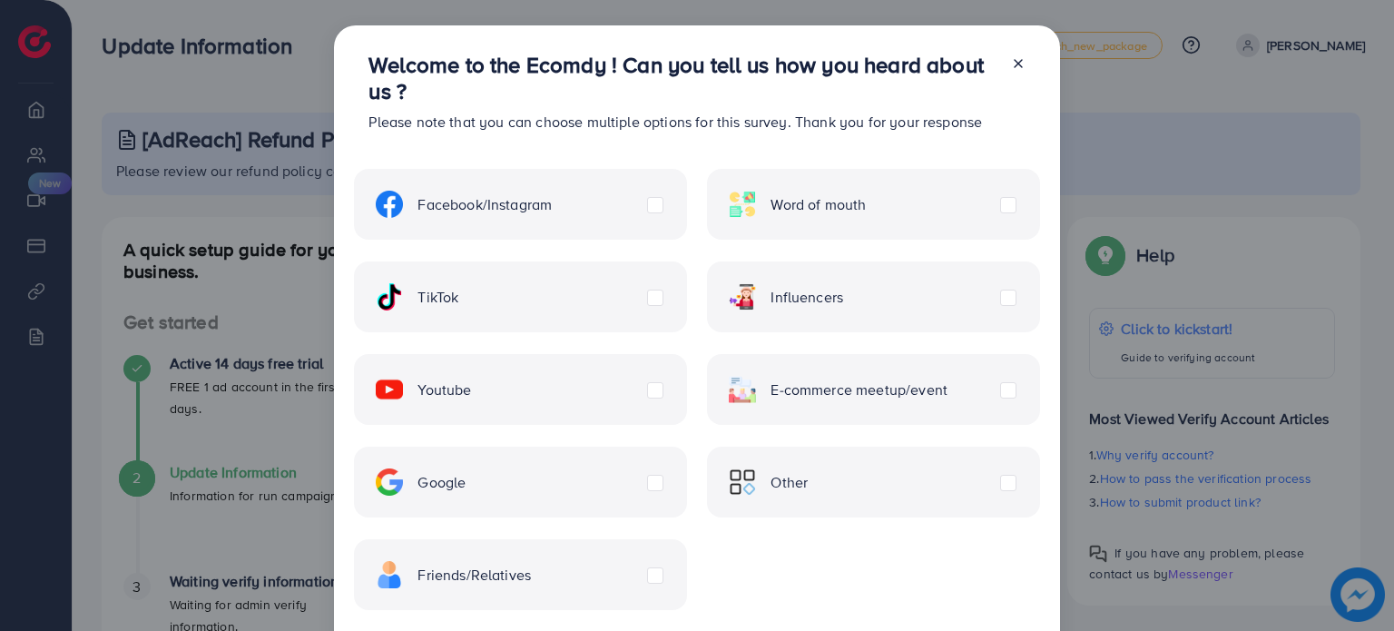 This screenshot has width=1394, height=631. Describe the element at coordinates (743, 297) in the screenshot. I see `img: ic-influencers.a620ad43.svg` at that location.